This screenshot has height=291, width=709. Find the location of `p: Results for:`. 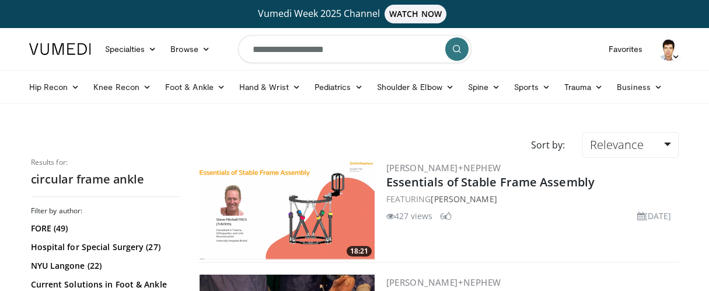

p: Results for: is located at coordinates (105, 162).